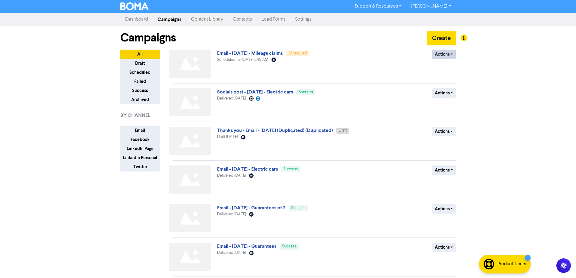 This screenshot has height=278, width=576. What do you see at coordinates (140, 99) in the screenshot?
I see `button: Archived` at bounding box center [140, 99].